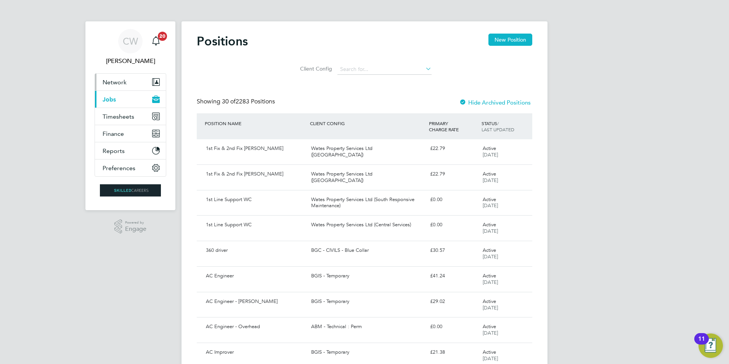  What do you see at coordinates (113, 133) in the screenshot?
I see `span: Finance` at bounding box center [113, 133].